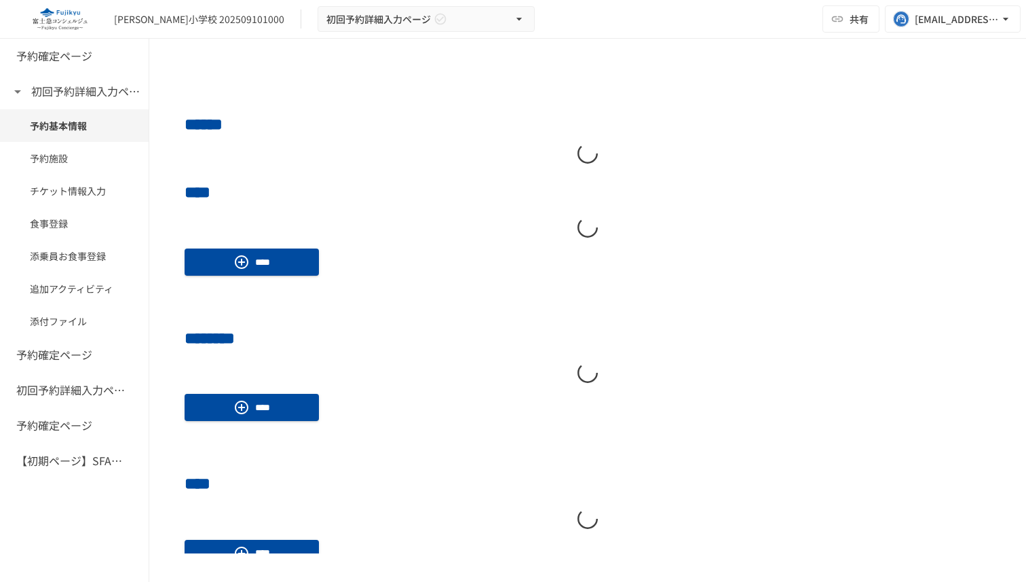  I want to click on span: 食事登録, so click(74, 223).